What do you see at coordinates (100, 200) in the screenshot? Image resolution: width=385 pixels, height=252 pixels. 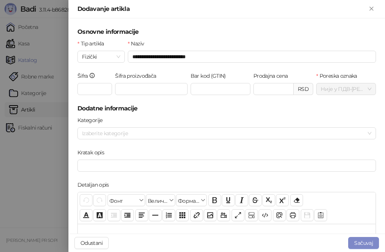 I see `button: Понови` at bounding box center [100, 200].